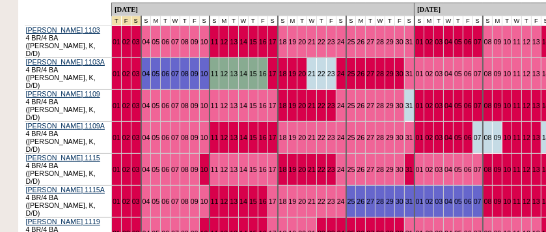  I want to click on a: 28, so click(380, 137).